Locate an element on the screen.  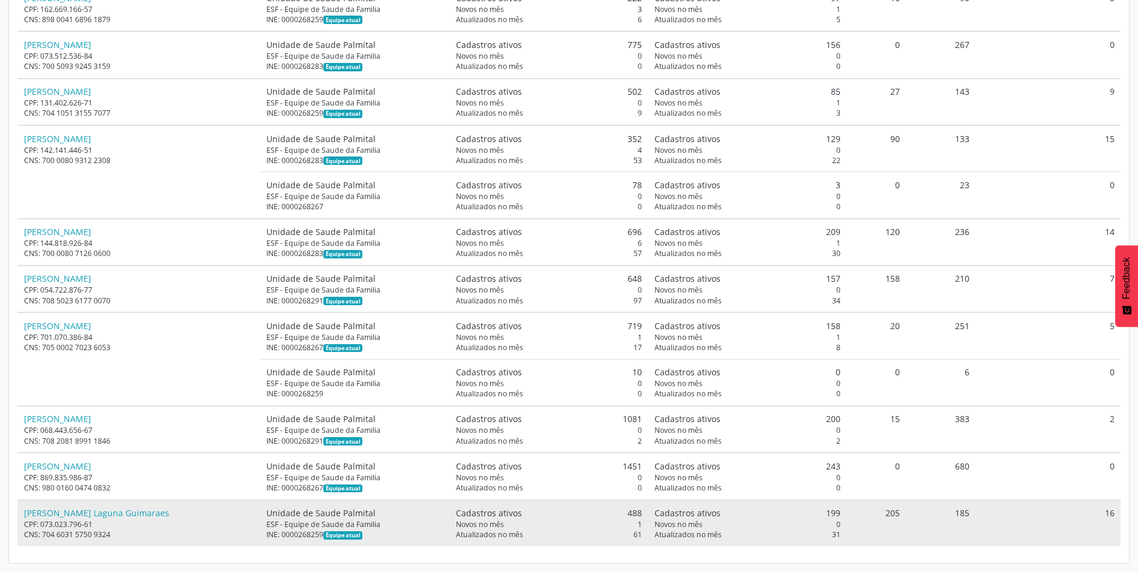
div: 3 is located at coordinates (549, 9).